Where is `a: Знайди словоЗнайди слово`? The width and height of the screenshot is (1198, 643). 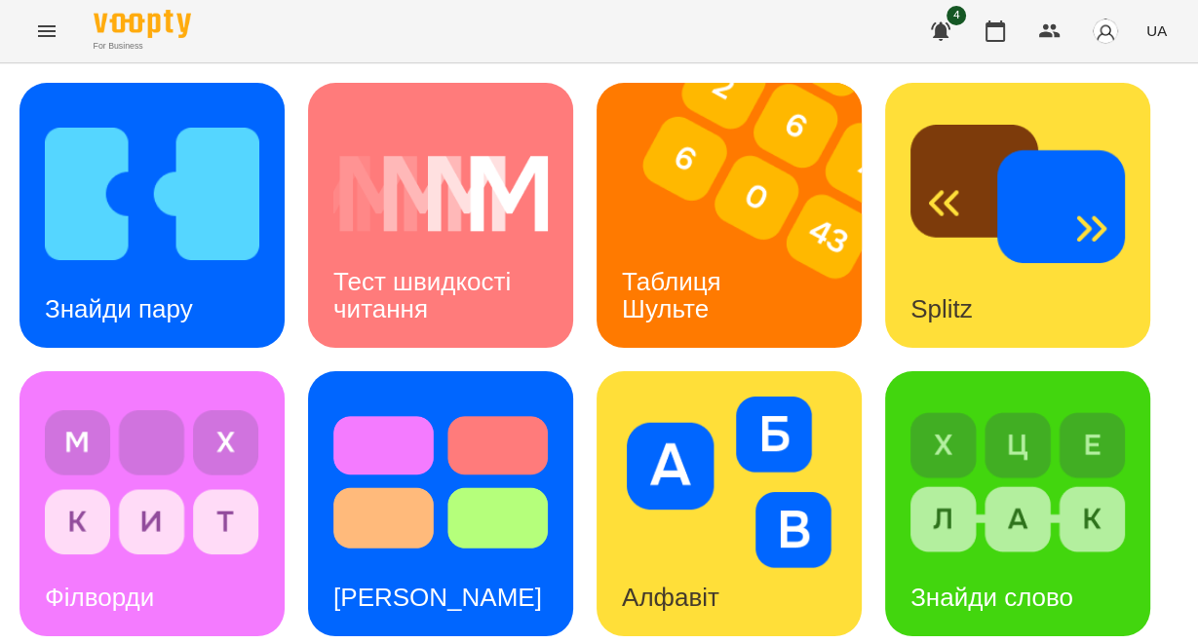
a: Знайди словоЗнайди слово is located at coordinates (1017, 504).